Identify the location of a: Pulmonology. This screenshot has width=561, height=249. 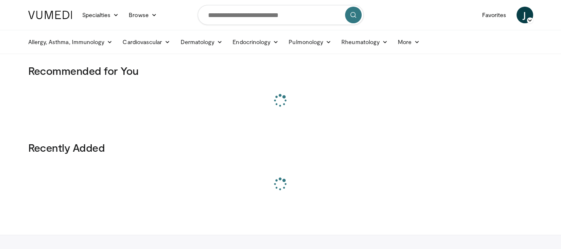
(310, 42).